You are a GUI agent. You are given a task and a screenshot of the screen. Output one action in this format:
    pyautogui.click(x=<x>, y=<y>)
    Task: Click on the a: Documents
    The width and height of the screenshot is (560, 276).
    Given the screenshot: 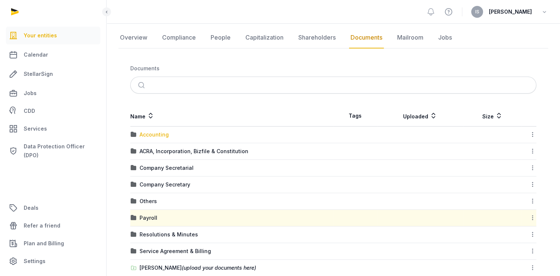 What is the action you would take?
    pyautogui.click(x=366, y=38)
    